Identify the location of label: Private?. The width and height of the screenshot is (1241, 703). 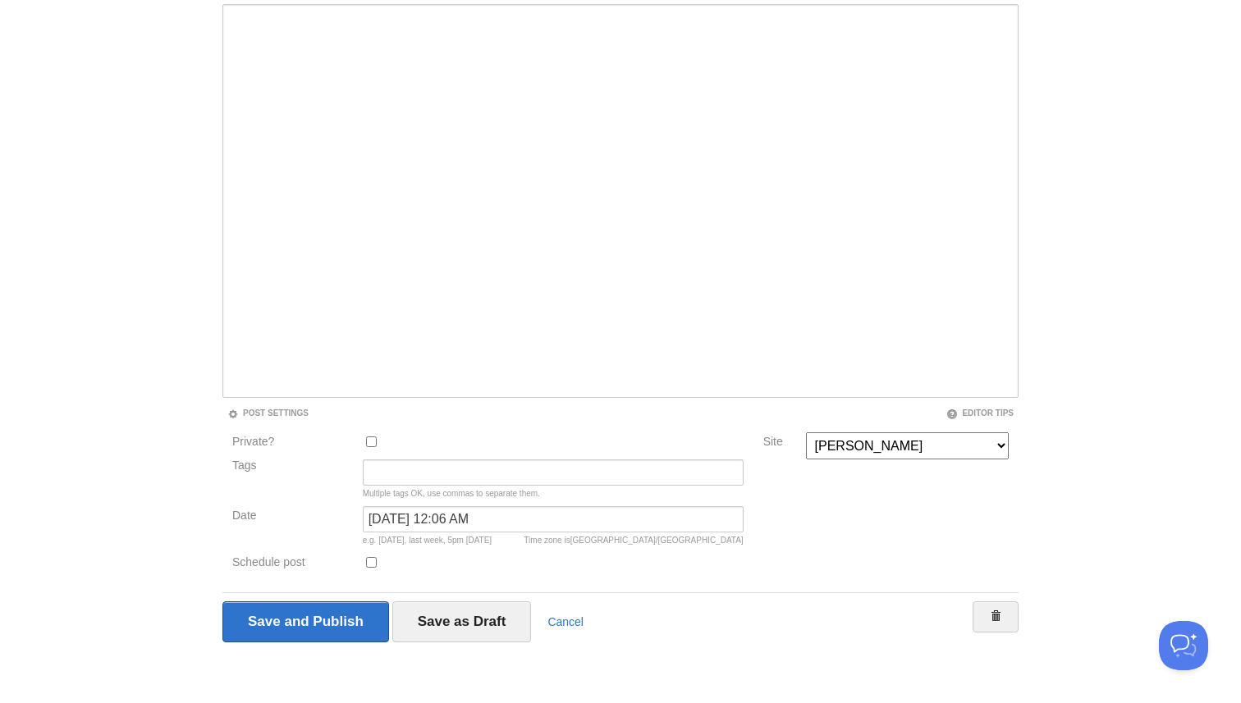
(292, 443).